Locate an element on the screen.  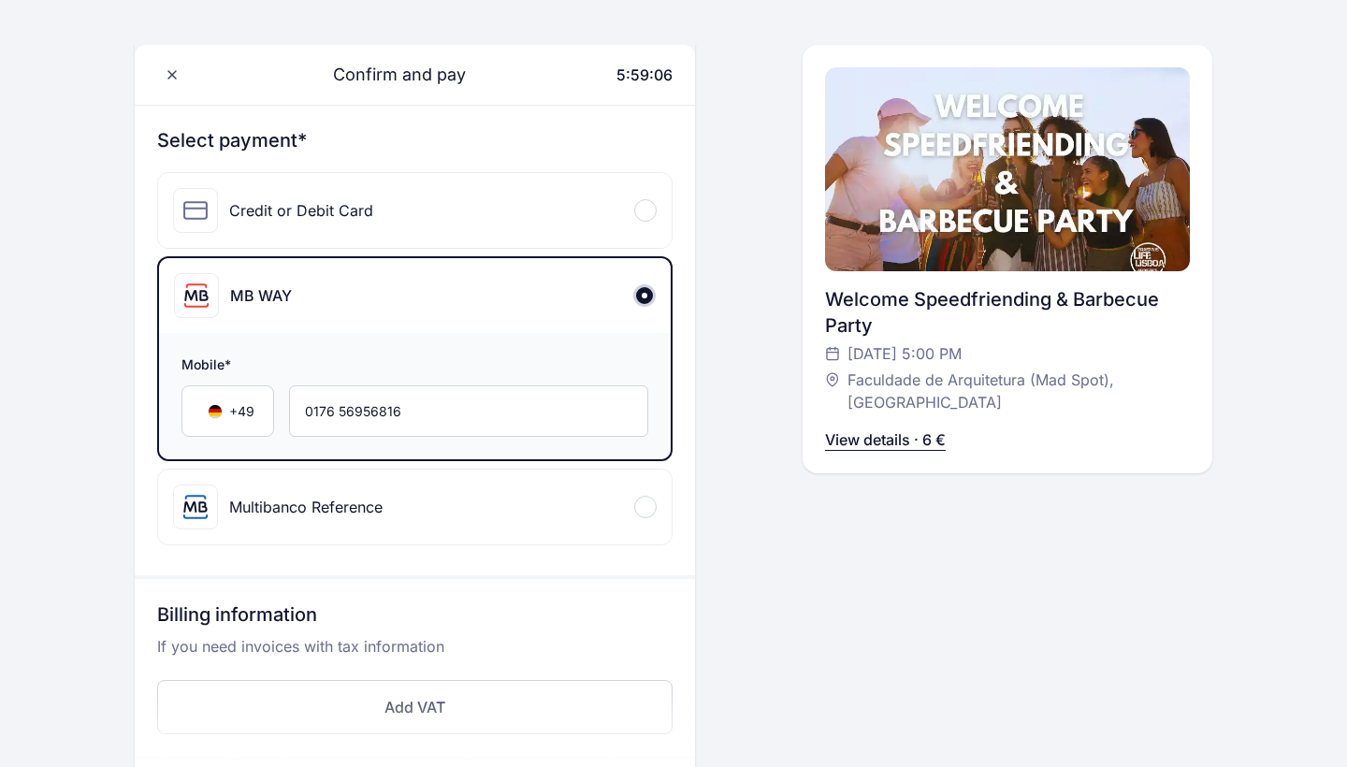
span: Mobile* is located at coordinates (414, 367).